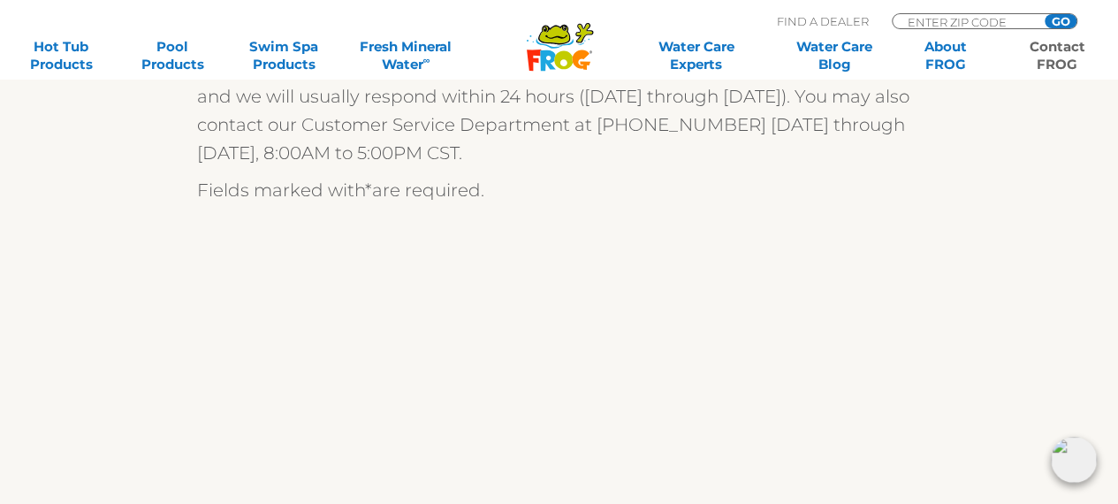 Image resolution: width=1118 pixels, height=504 pixels. I want to click on a: Fresh MineralWater∞, so click(406, 56).